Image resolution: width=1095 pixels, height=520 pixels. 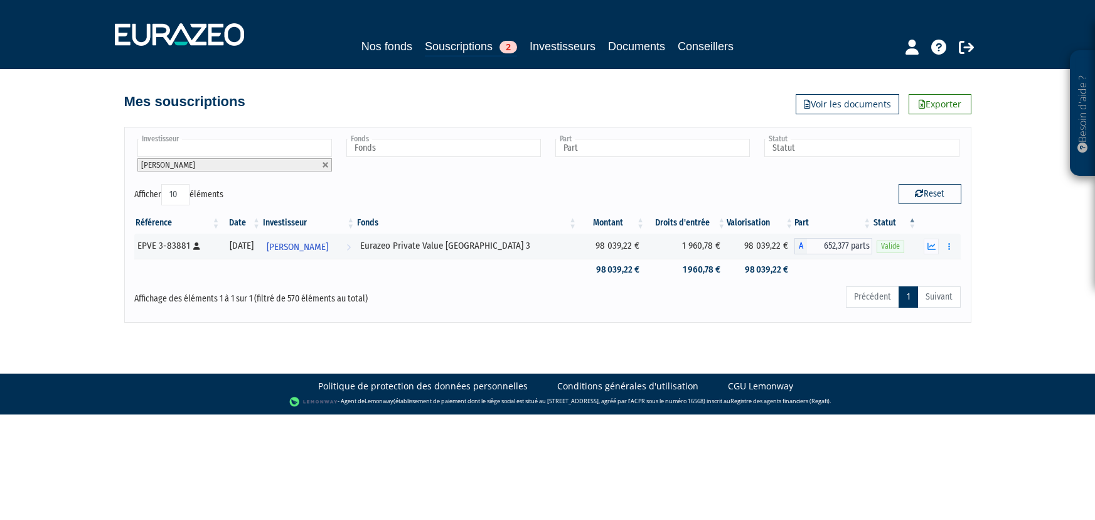 I want to click on div: Affichage des éléments 1 à 1 sur 1 (filtré de 570 éléments au total), so click(x=301, y=295).